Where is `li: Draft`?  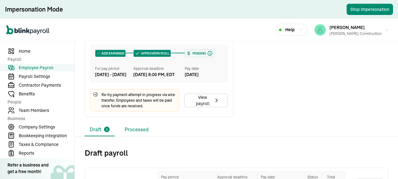 li: Draft is located at coordinates (100, 129).